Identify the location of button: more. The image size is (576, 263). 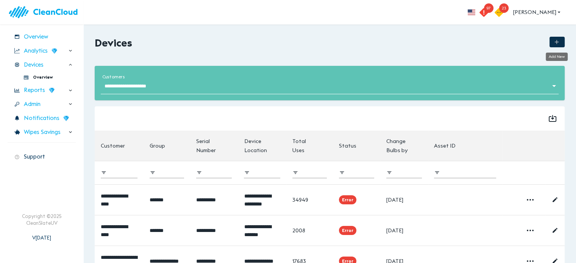
(471, 12).